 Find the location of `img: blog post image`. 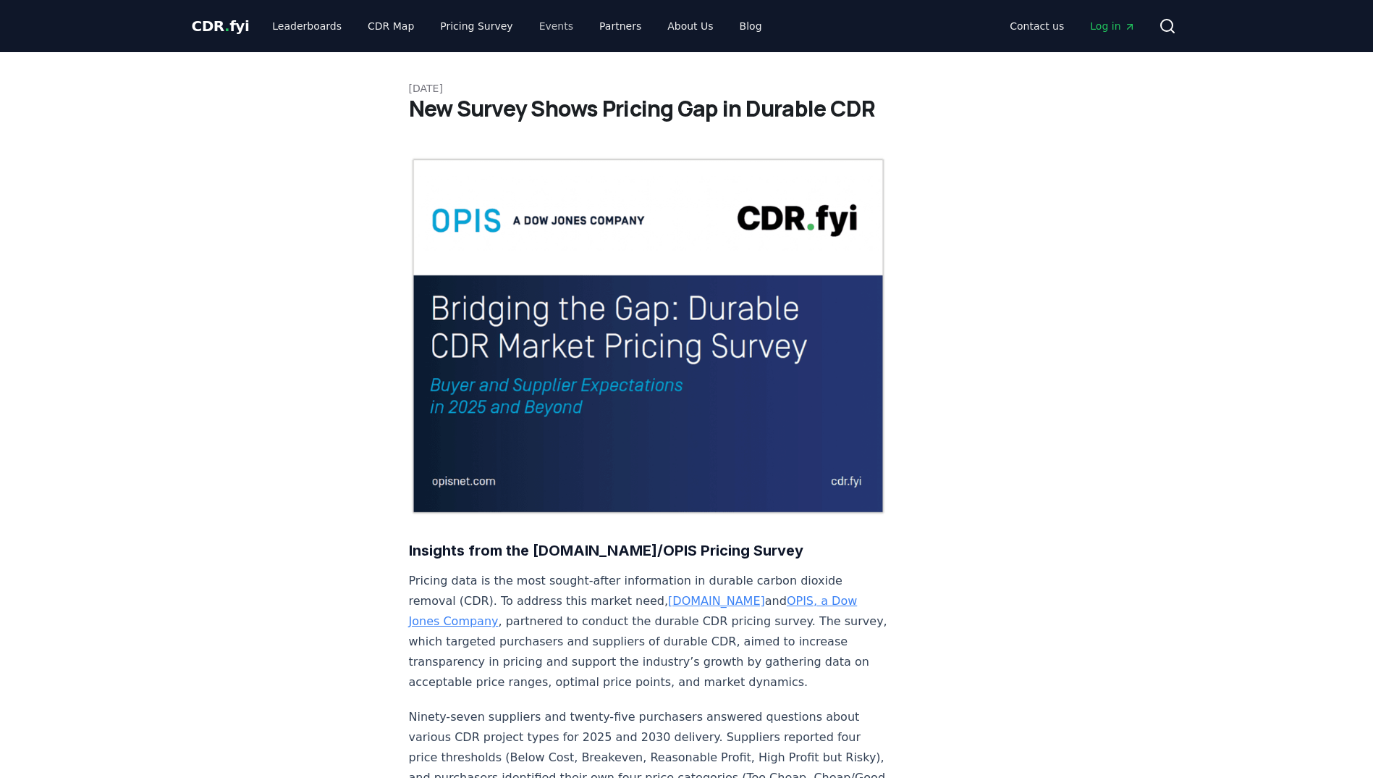

img: blog post image is located at coordinates (649, 336).